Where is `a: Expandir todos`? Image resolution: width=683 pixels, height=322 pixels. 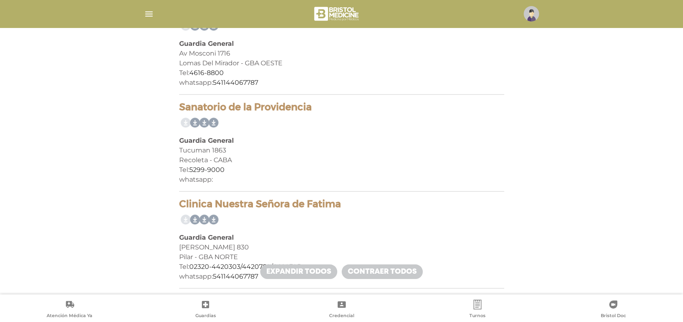
a: Expandir todos is located at coordinates (299, 271).